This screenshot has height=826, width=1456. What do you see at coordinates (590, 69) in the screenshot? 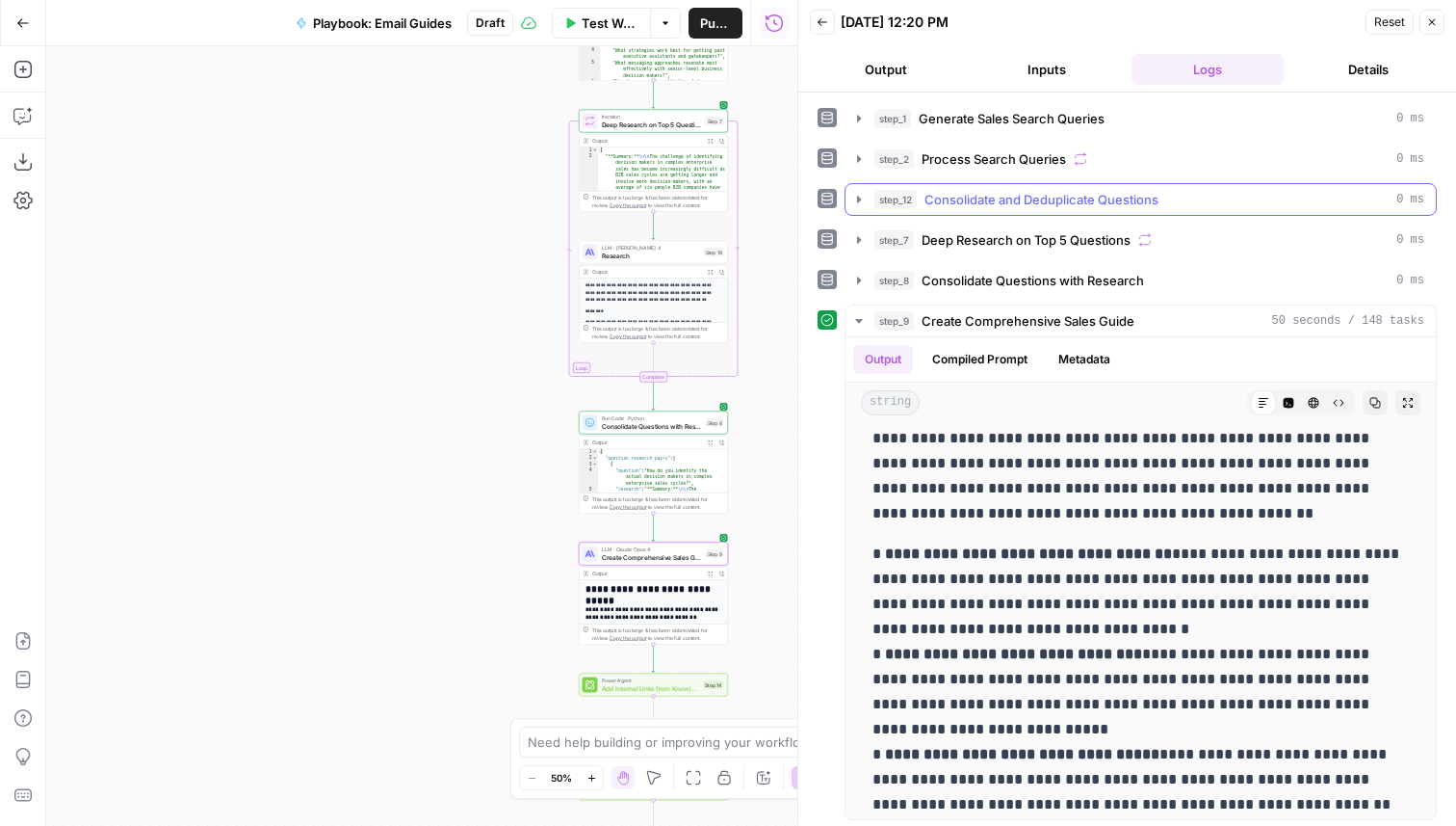
I see `div: 5` at bounding box center [590, 69].